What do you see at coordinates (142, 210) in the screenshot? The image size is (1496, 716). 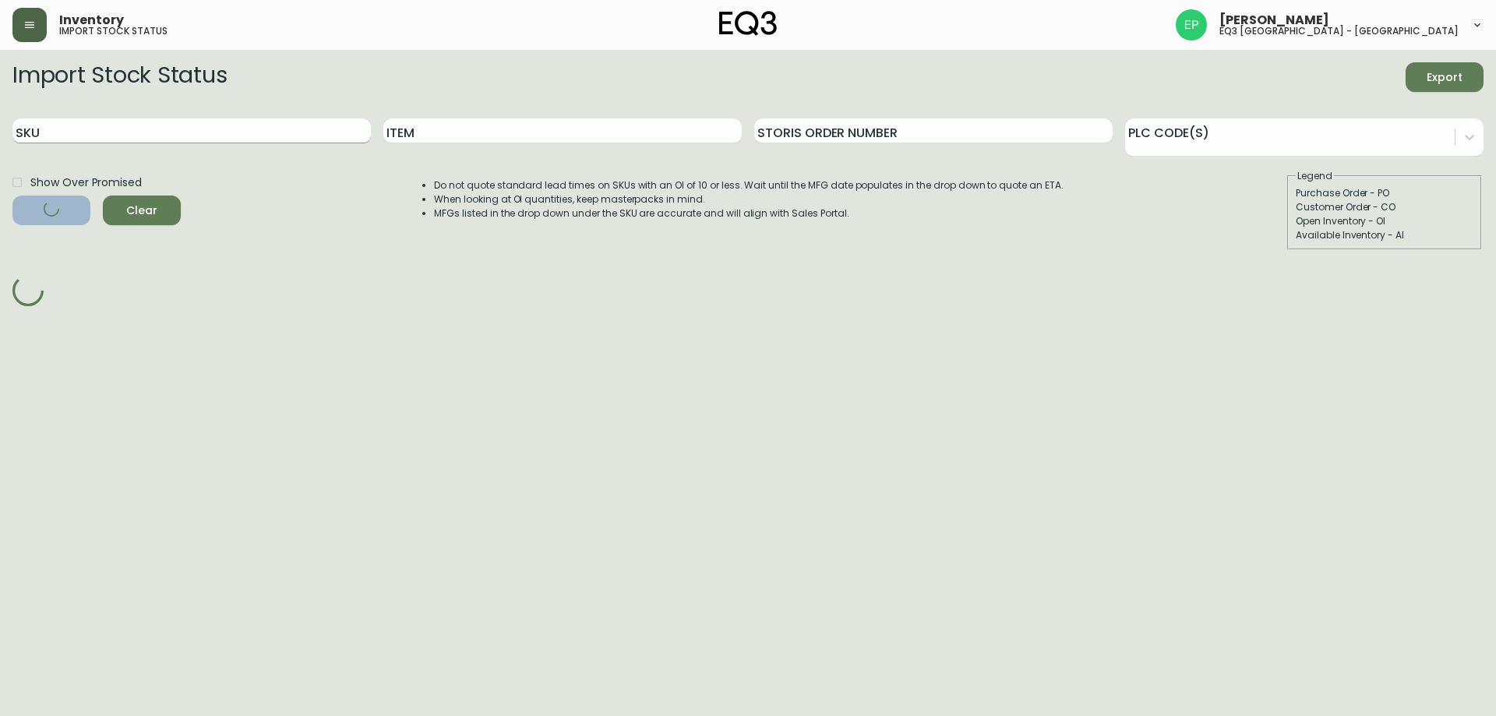 I see `span: Clear` at bounding box center [142, 210].